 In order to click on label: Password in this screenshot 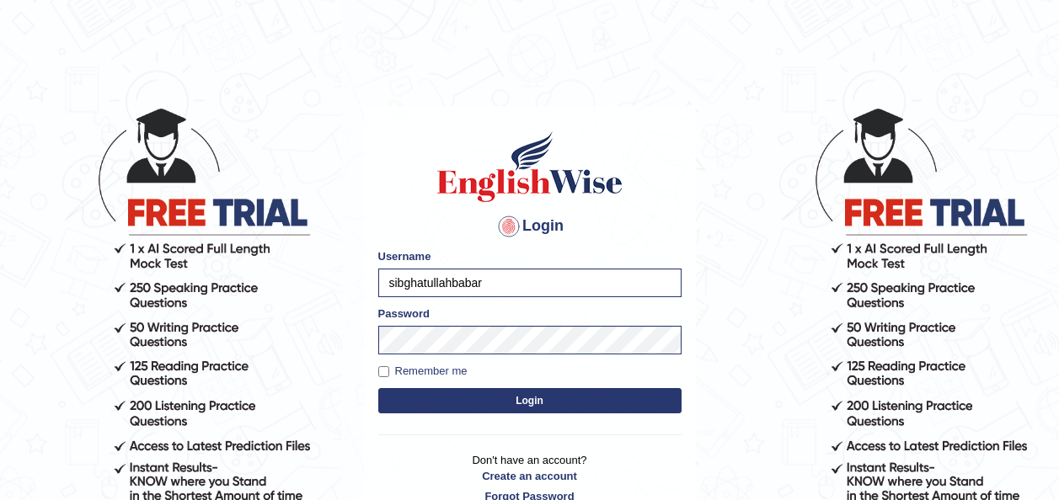, I will do `click(404, 313)`.